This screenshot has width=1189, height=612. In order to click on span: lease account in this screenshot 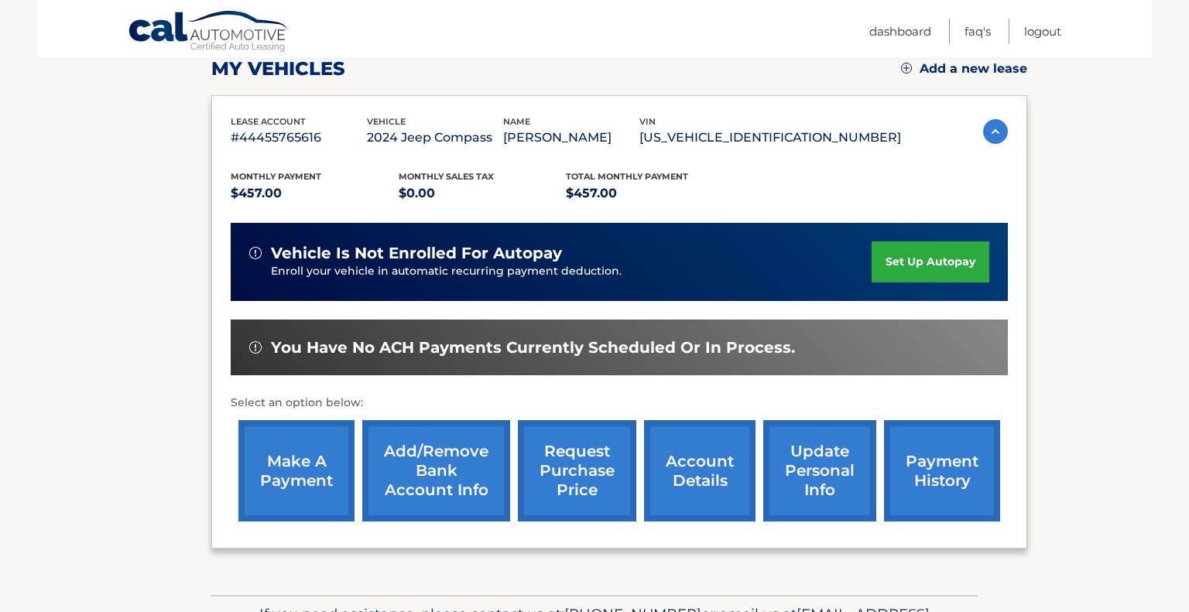, I will do `click(268, 122)`.